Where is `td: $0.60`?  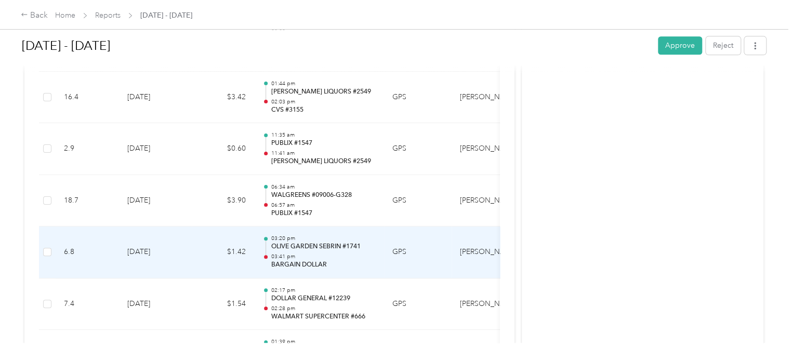
td: $0.60 is located at coordinates (223, 149).